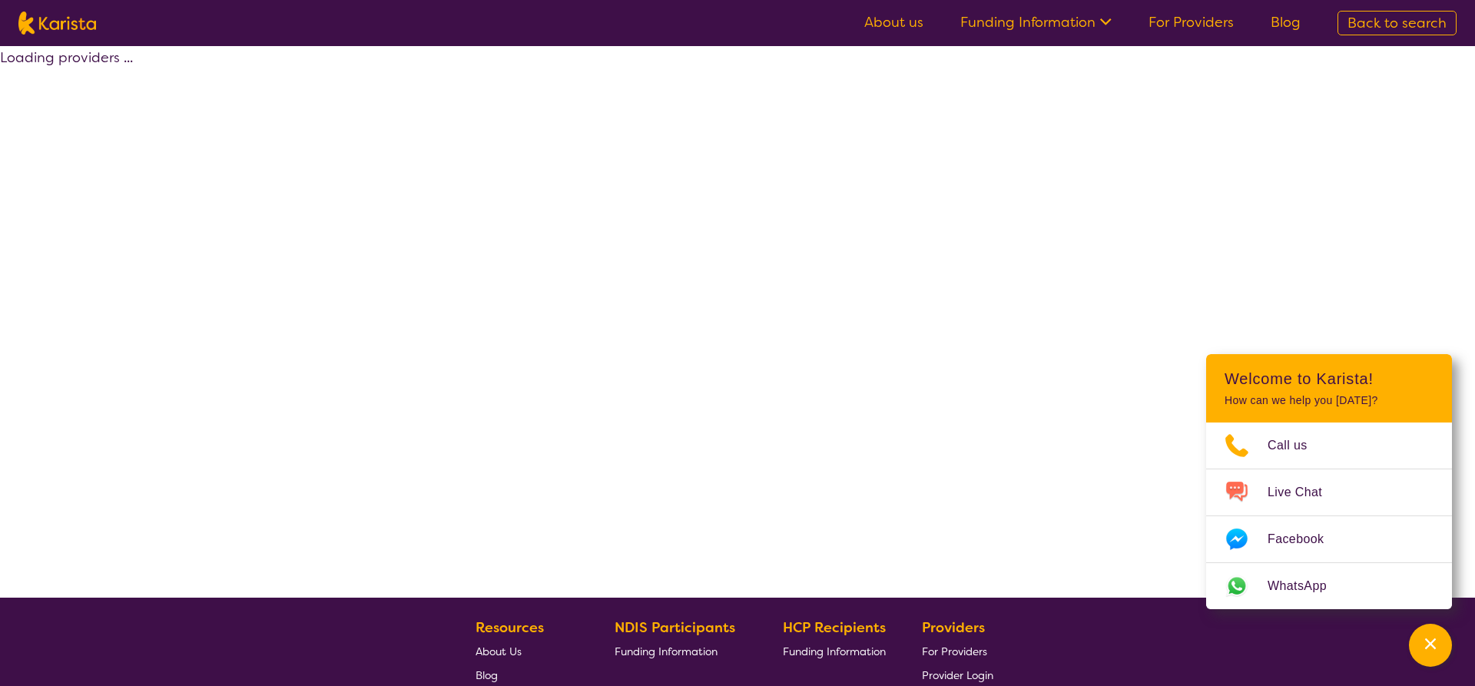 The width and height of the screenshot is (1475, 686). I want to click on span: Back to search, so click(1397, 23).